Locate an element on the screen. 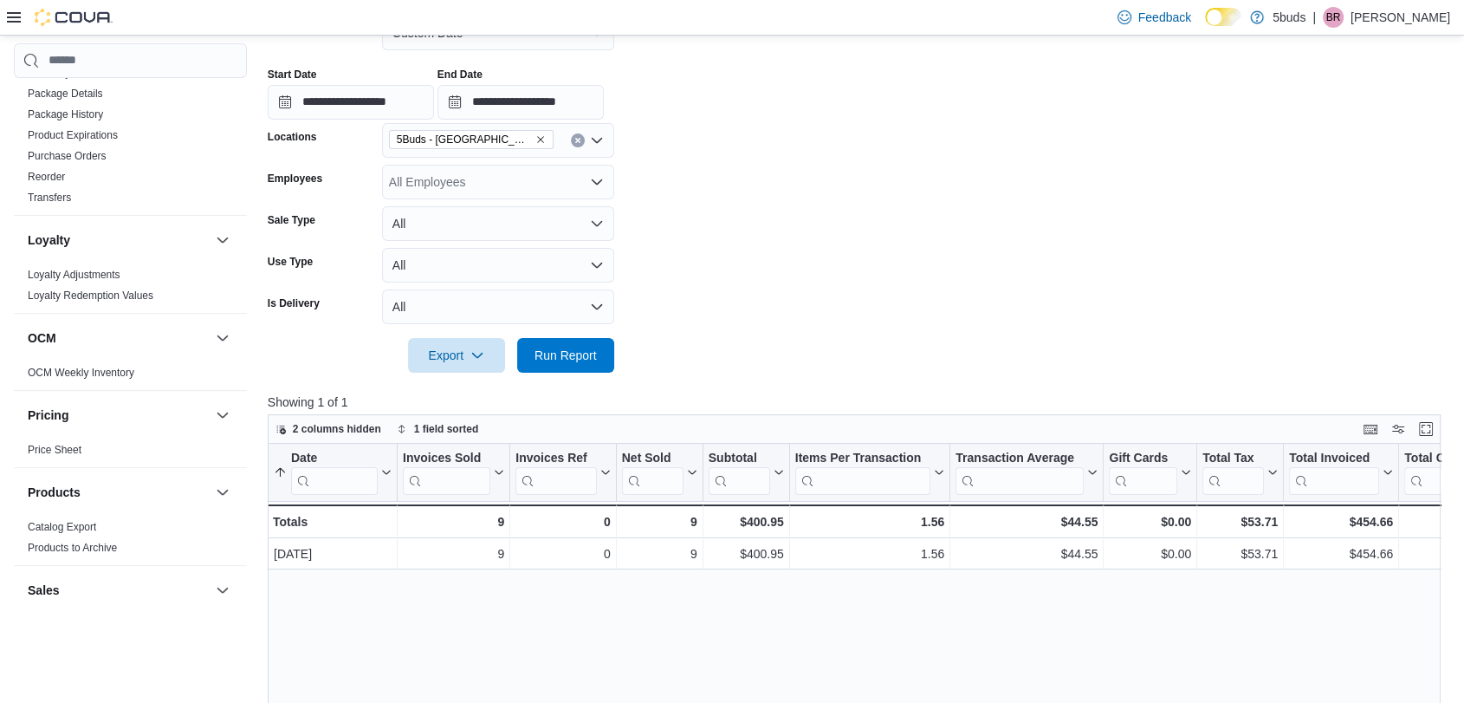 The image size is (1464, 703). a: Loyalty Adjustments is located at coordinates (74, 275).